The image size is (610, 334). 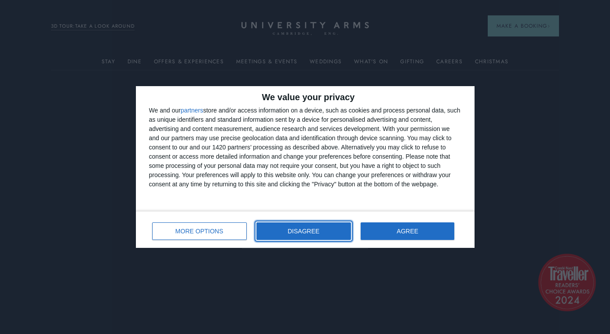 What do you see at coordinates (304, 231) in the screenshot?
I see `button: DISAGREE` at bounding box center [304, 231].